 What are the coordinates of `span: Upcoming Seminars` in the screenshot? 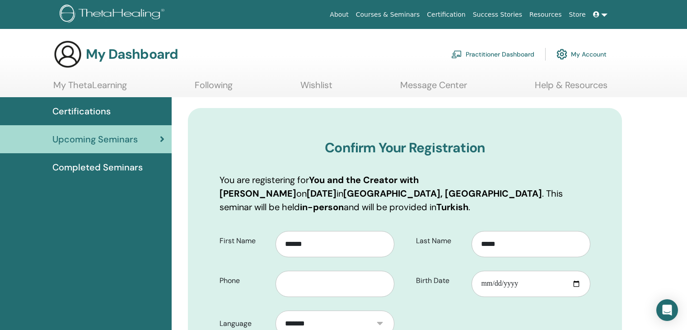 It's located at (95, 139).